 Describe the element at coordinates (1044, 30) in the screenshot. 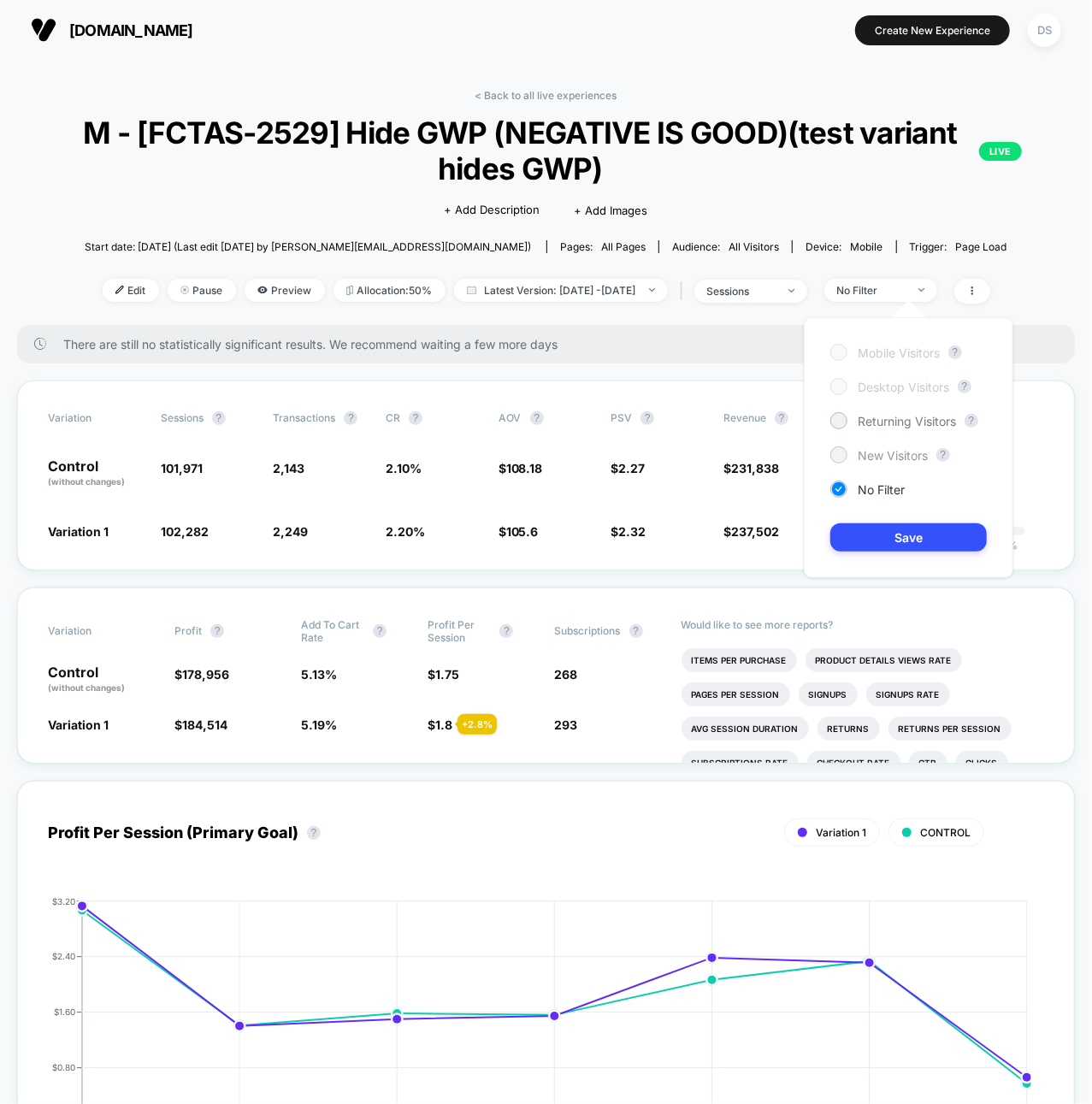

I see `div: DS` at that location.